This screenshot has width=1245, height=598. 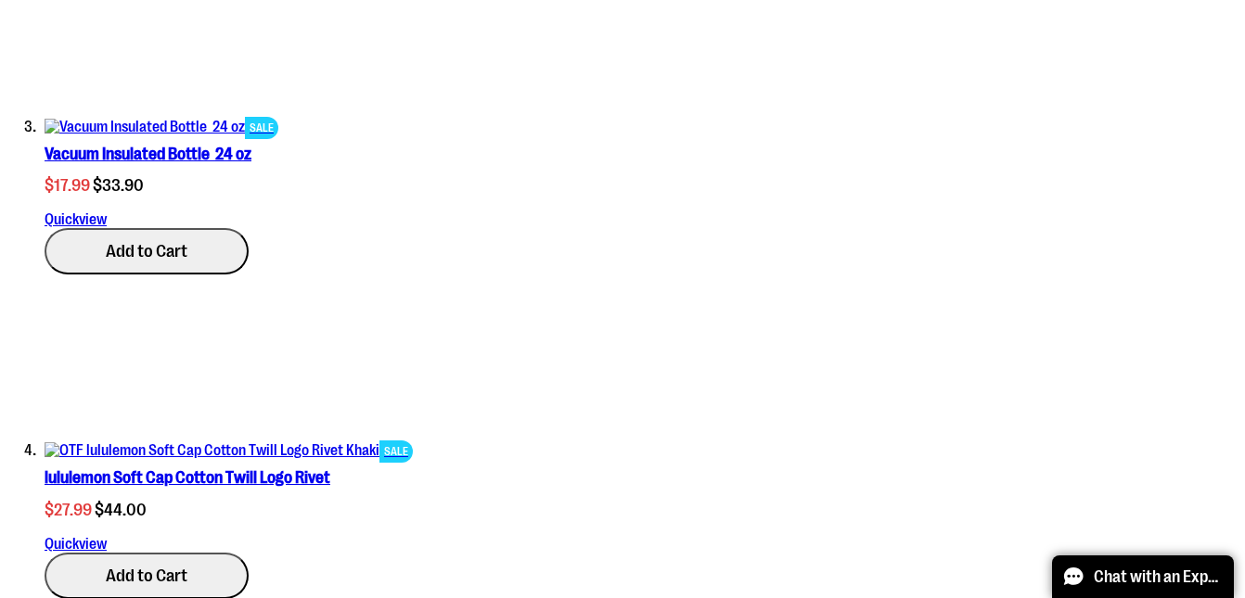 I want to click on a: Vacuum Insulated Bottle 24 oz, so click(x=148, y=154).